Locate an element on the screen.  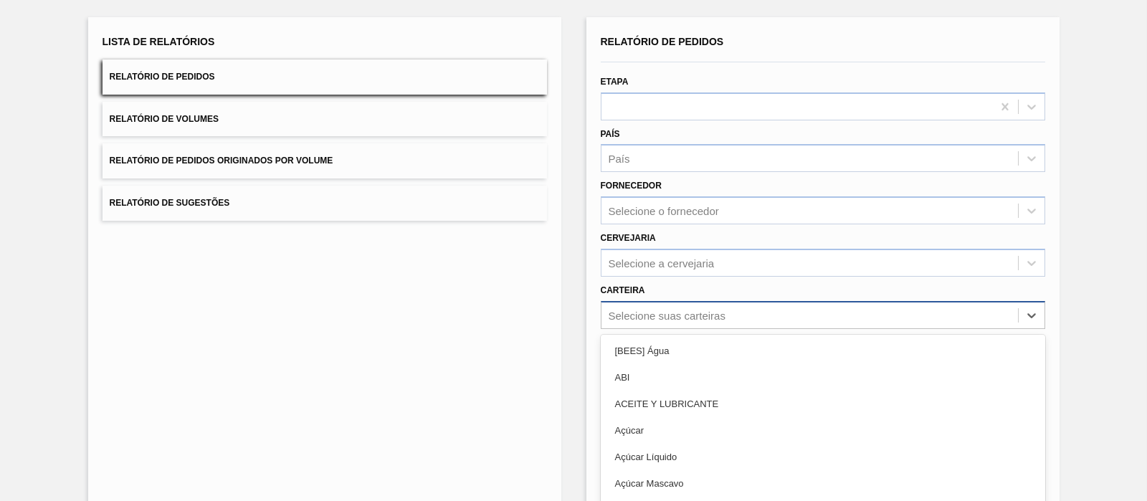
div: Selecione o fornecedor is located at coordinates (664, 211).